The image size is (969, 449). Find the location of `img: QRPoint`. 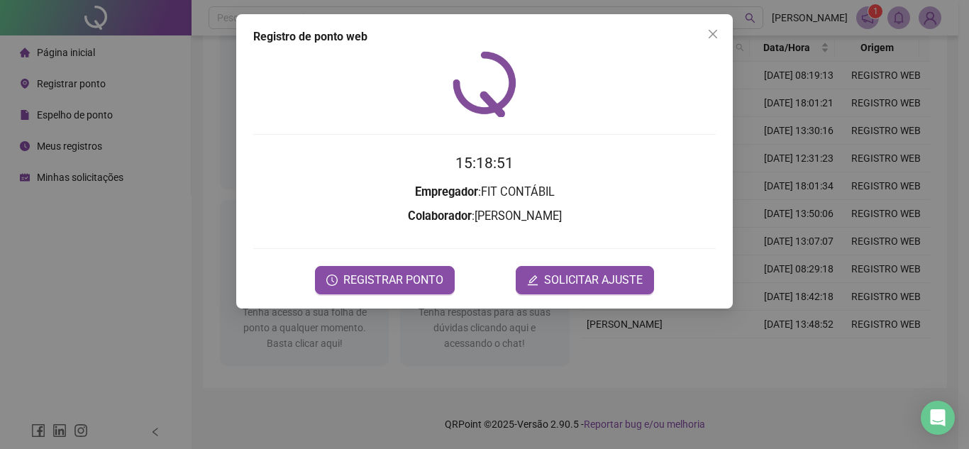

img: QRPoint is located at coordinates (485, 84).